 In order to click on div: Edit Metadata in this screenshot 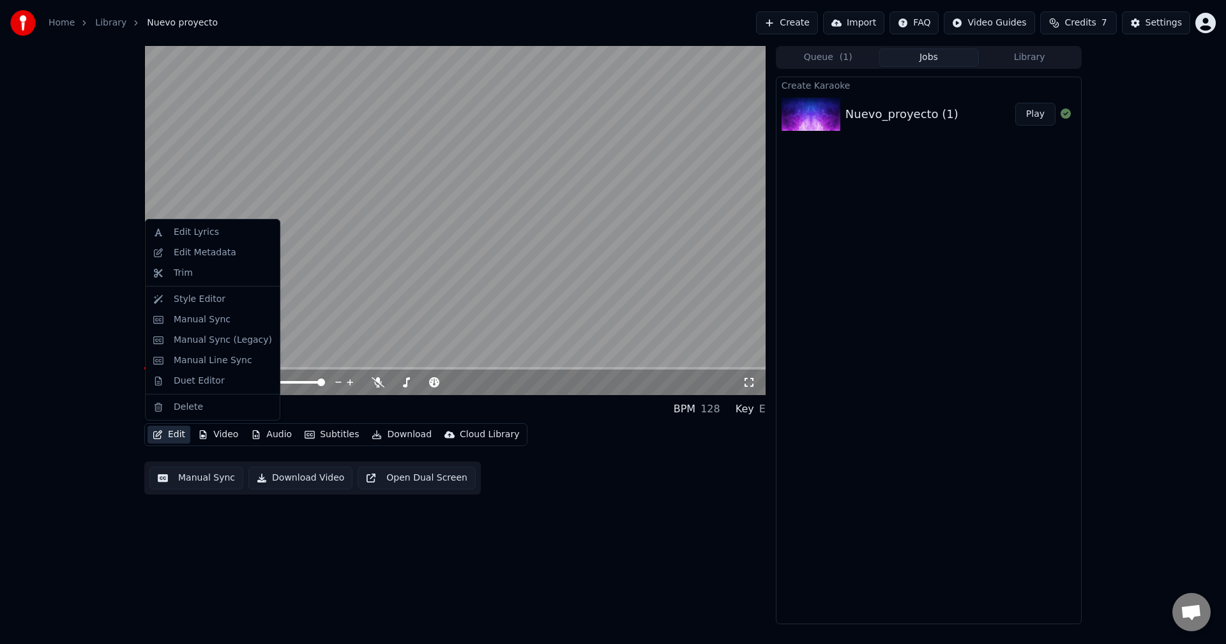, I will do `click(205, 253)`.